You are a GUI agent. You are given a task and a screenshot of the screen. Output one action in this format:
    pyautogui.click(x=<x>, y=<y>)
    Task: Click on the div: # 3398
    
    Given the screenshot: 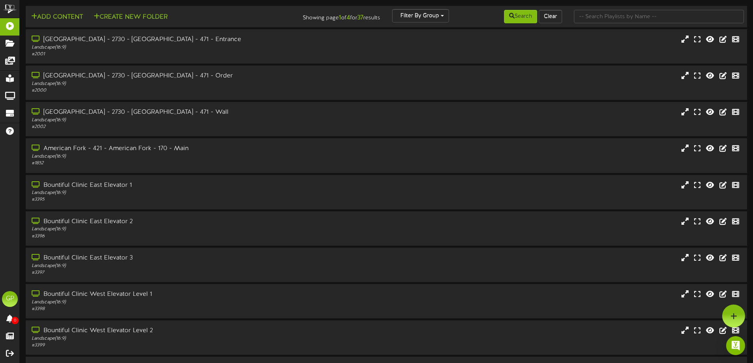 What is the action you would take?
    pyautogui.click(x=176, y=309)
    